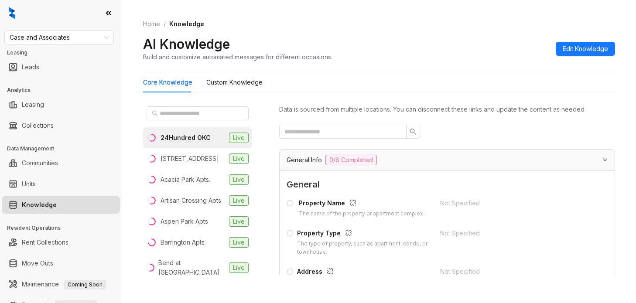  Describe the element at coordinates (61, 242) in the screenshot. I see `li: Rent Collections` at that location.